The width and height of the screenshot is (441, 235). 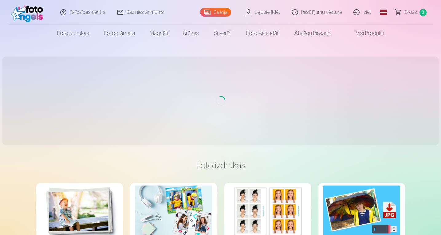 I want to click on a: Fotogrāmata, so click(x=119, y=33).